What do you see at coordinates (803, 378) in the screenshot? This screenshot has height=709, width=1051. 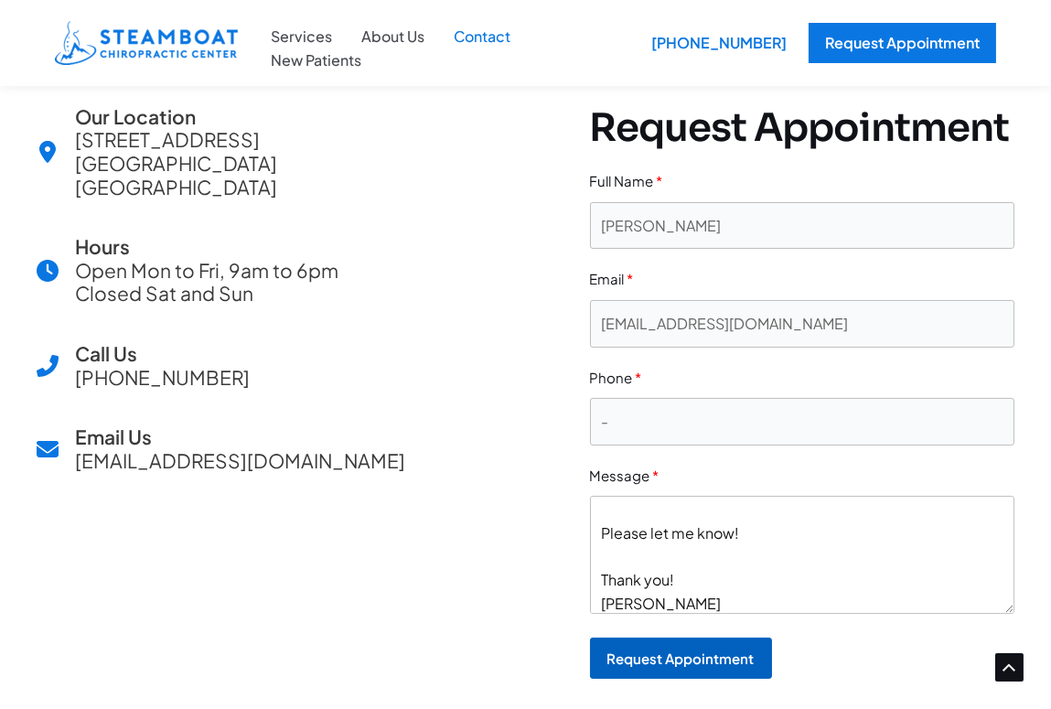 I see `div: Phone` at bounding box center [803, 378].